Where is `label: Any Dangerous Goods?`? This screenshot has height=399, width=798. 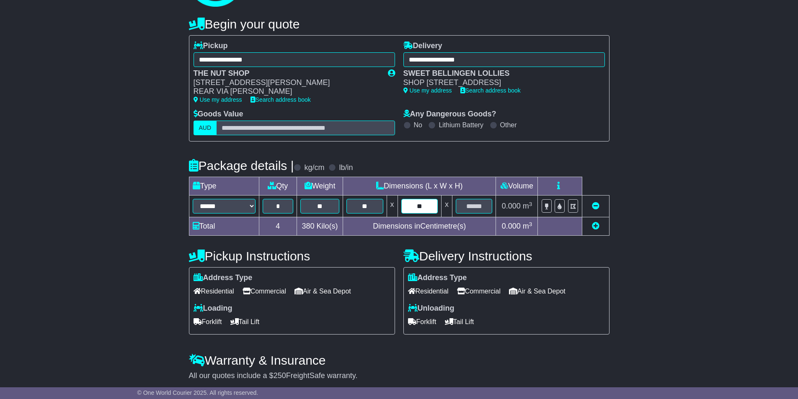 label: Any Dangerous Goods? is located at coordinates (450, 114).